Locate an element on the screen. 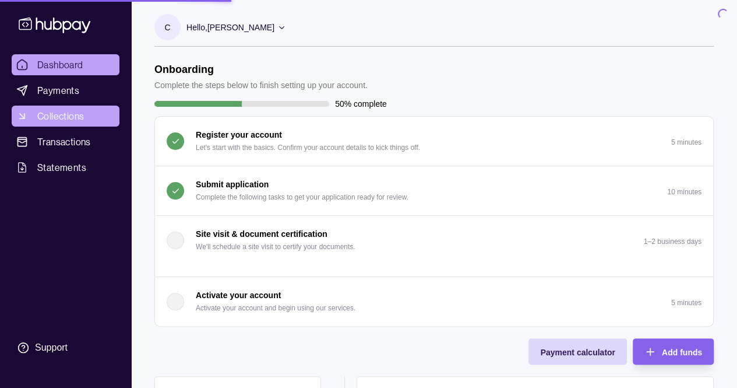 Image resolution: width=737 pixels, height=388 pixels. span: Dashboard is located at coordinates (60, 65).